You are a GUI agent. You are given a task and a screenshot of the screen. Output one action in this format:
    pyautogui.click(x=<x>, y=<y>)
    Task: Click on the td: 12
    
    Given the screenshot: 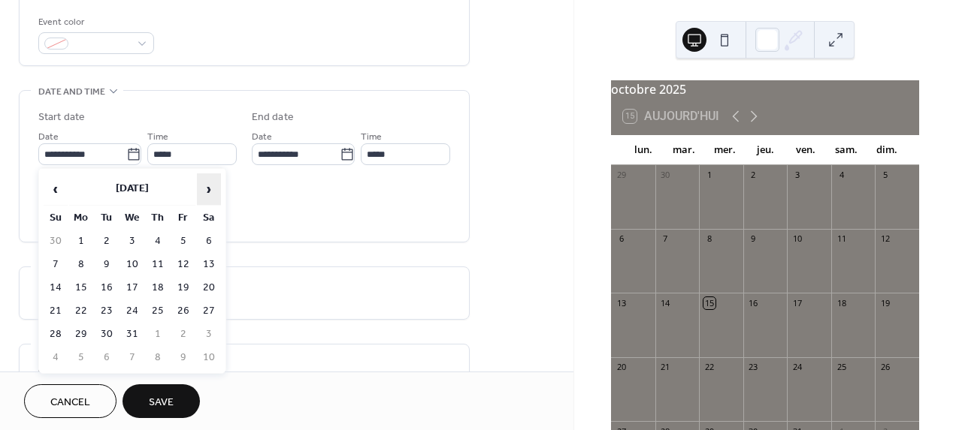 What is the action you would take?
    pyautogui.click(x=183, y=264)
    